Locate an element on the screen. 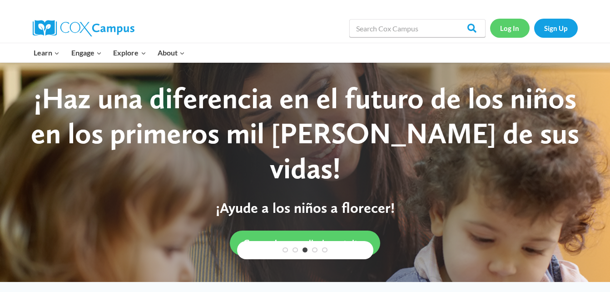 Image resolution: width=610 pixels, height=292 pixels. button: Child menu of Learn is located at coordinates (47, 53).